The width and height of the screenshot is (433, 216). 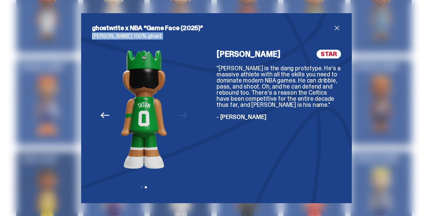 I want to click on button: View slide 2, so click(x=146, y=187).